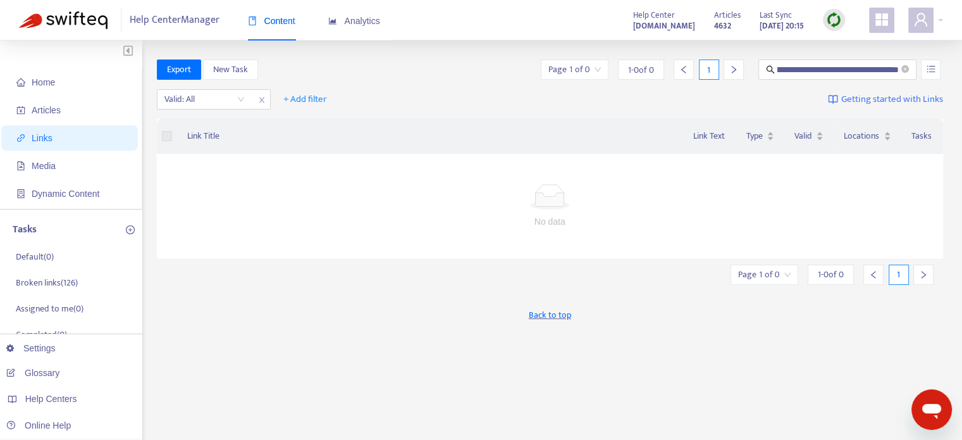 Image resolution: width=962 pixels, height=440 pixels. What do you see at coordinates (862, 136) in the screenshot?
I see `span: Locations` at bounding box center [862, 136].